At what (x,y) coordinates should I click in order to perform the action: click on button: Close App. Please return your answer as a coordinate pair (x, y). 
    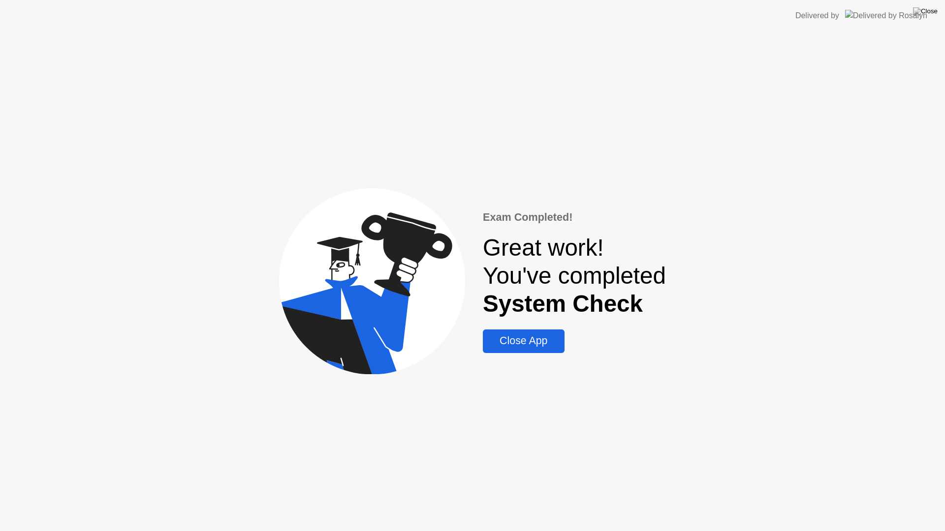
    Looking at the image, I should click on (523, 341).